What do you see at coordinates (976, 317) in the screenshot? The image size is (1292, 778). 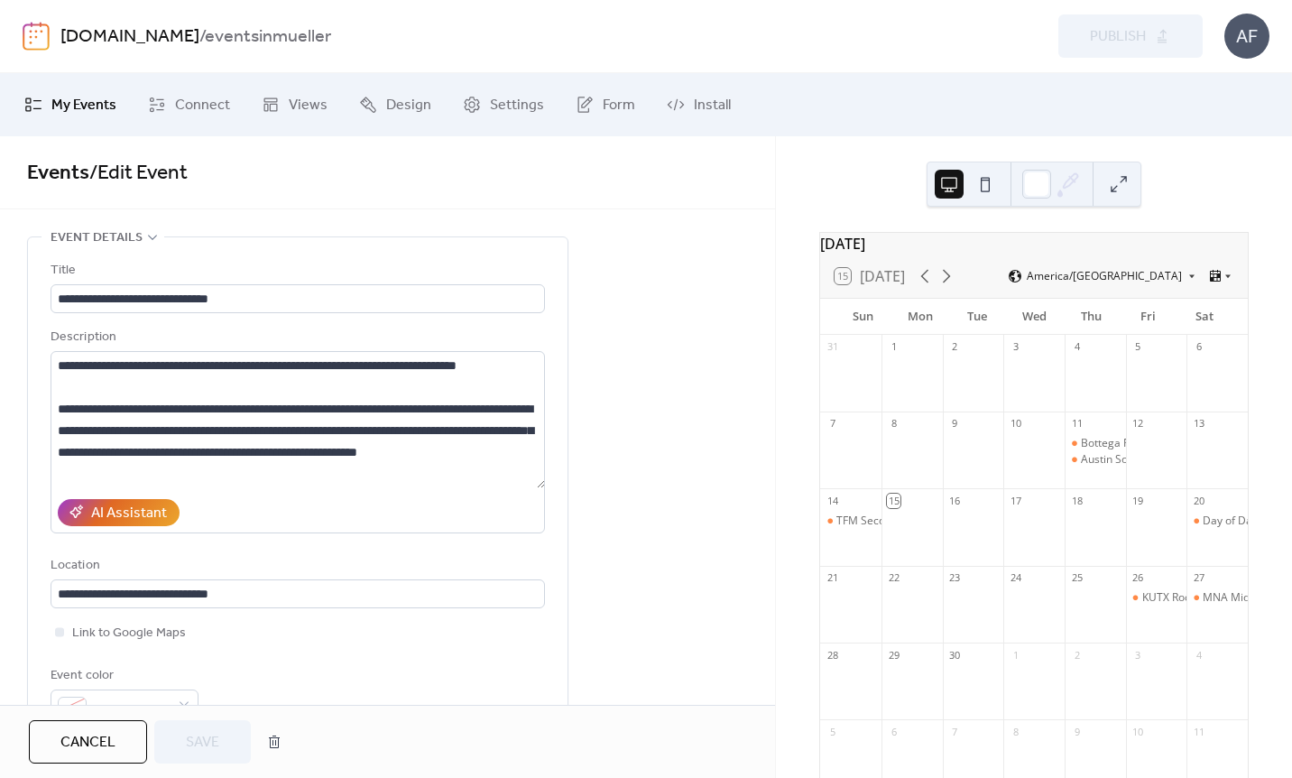 I see `div: Tue` at bounding box center [976, 317].